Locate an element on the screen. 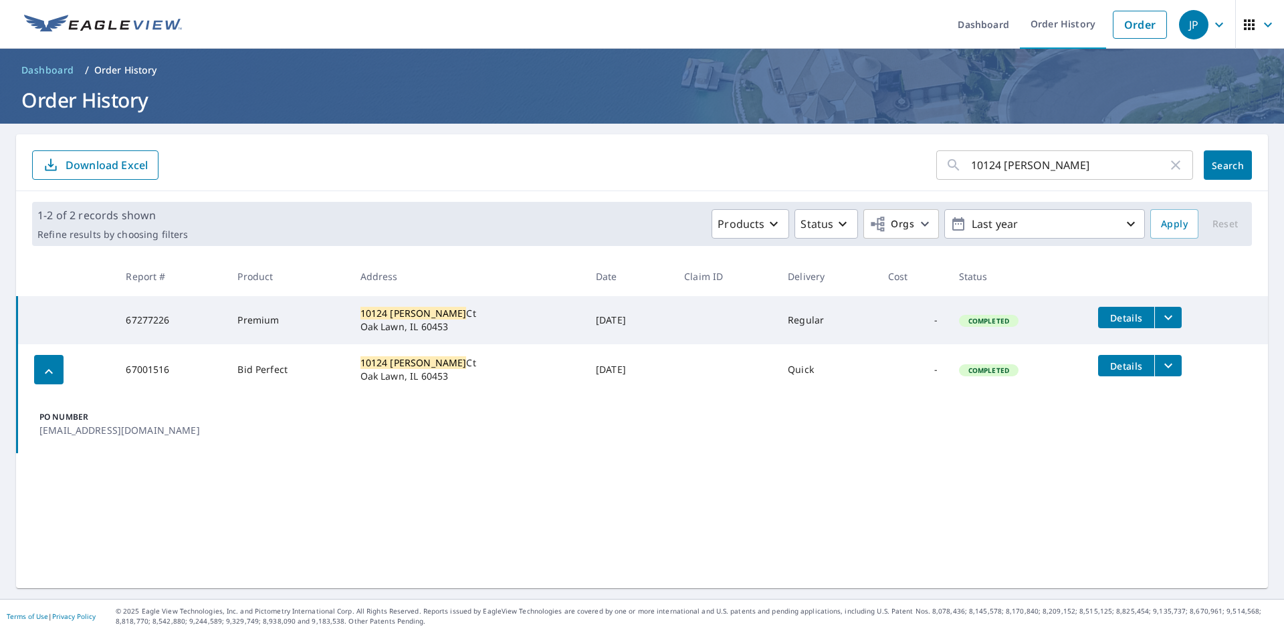  td: Premium is located at coordinates (288, 320).